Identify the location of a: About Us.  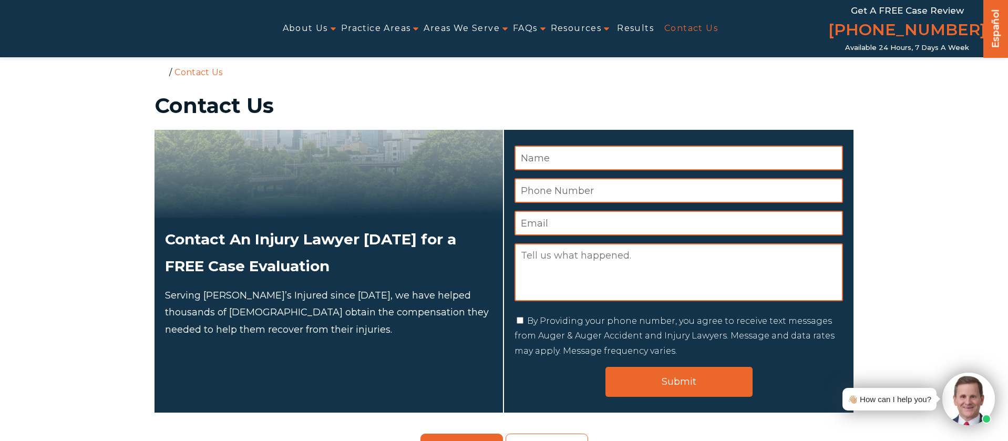
(305, 28).